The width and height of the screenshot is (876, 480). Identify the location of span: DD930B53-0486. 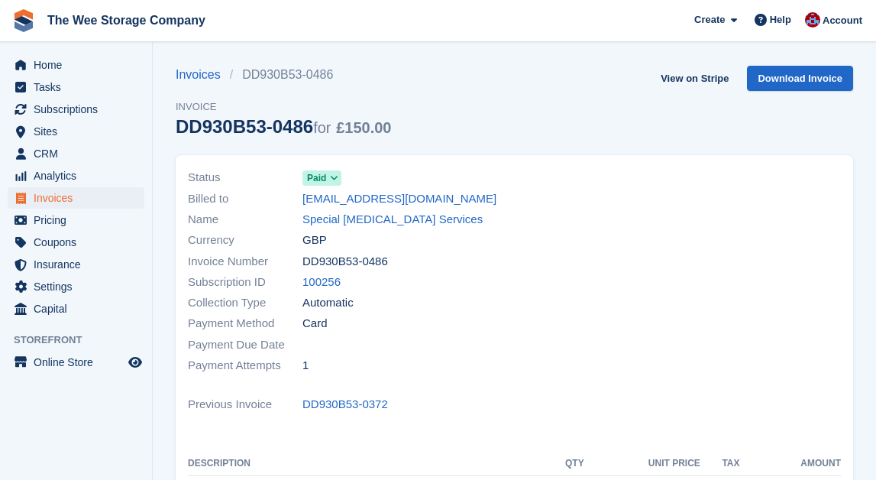
(345, 261).